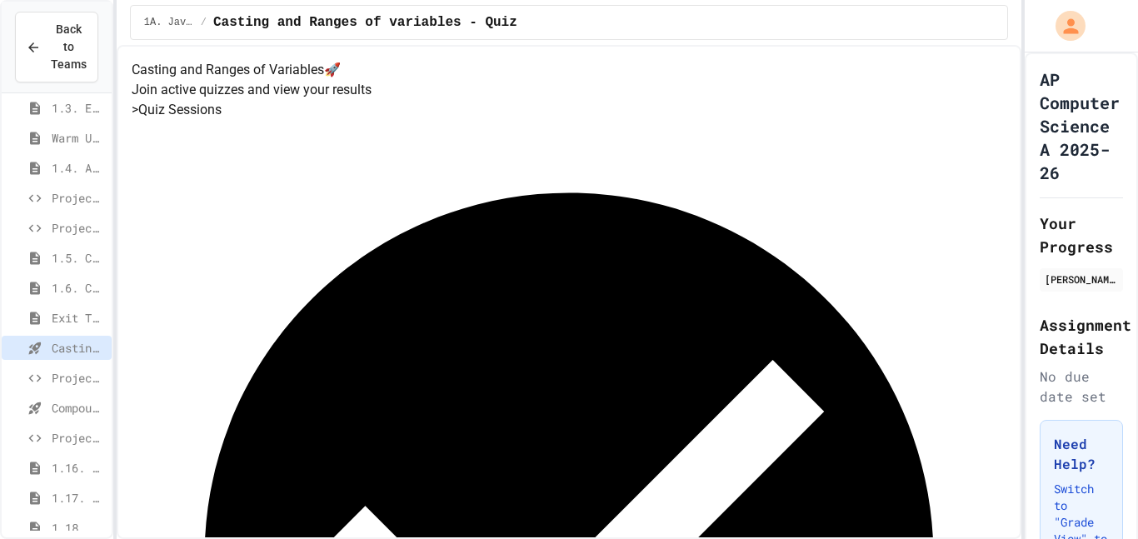  Describe the element at coordinates (78, 437) in the screenshot. I see `span: Project EmployeePay (File Input)` at that location.